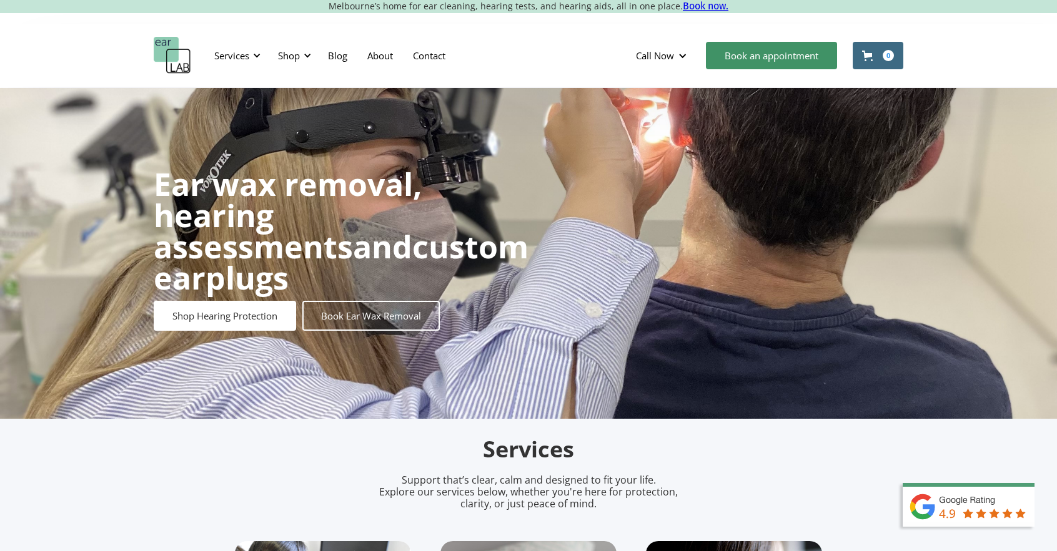 This screenshot has height=551, width=1057. What do you see at coordinates (380, 56) in the screenshot?
I see `a: About` at bounding box center [380, 56].